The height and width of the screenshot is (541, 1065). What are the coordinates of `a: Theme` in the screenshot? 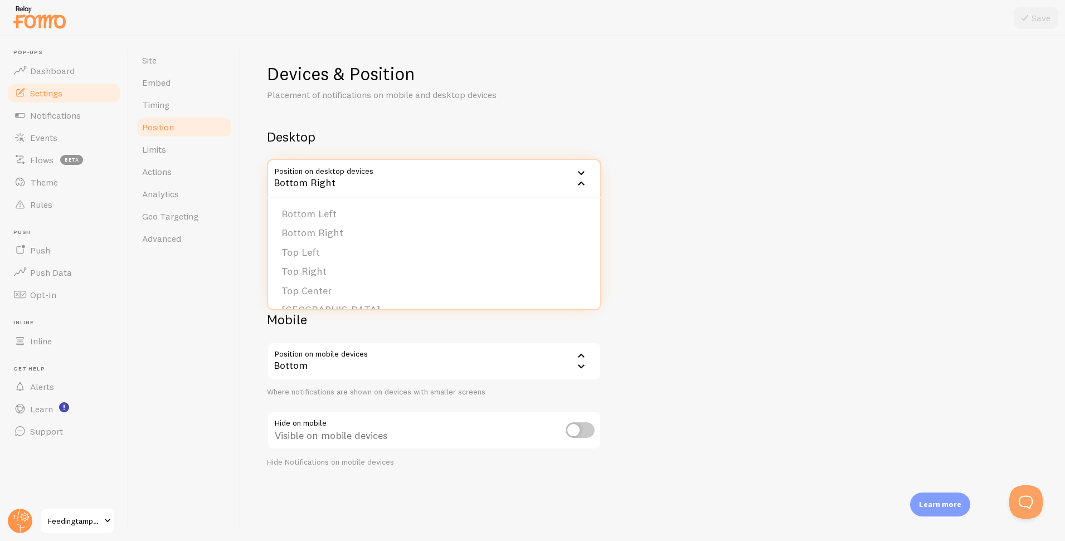 It's located at (64, 182).